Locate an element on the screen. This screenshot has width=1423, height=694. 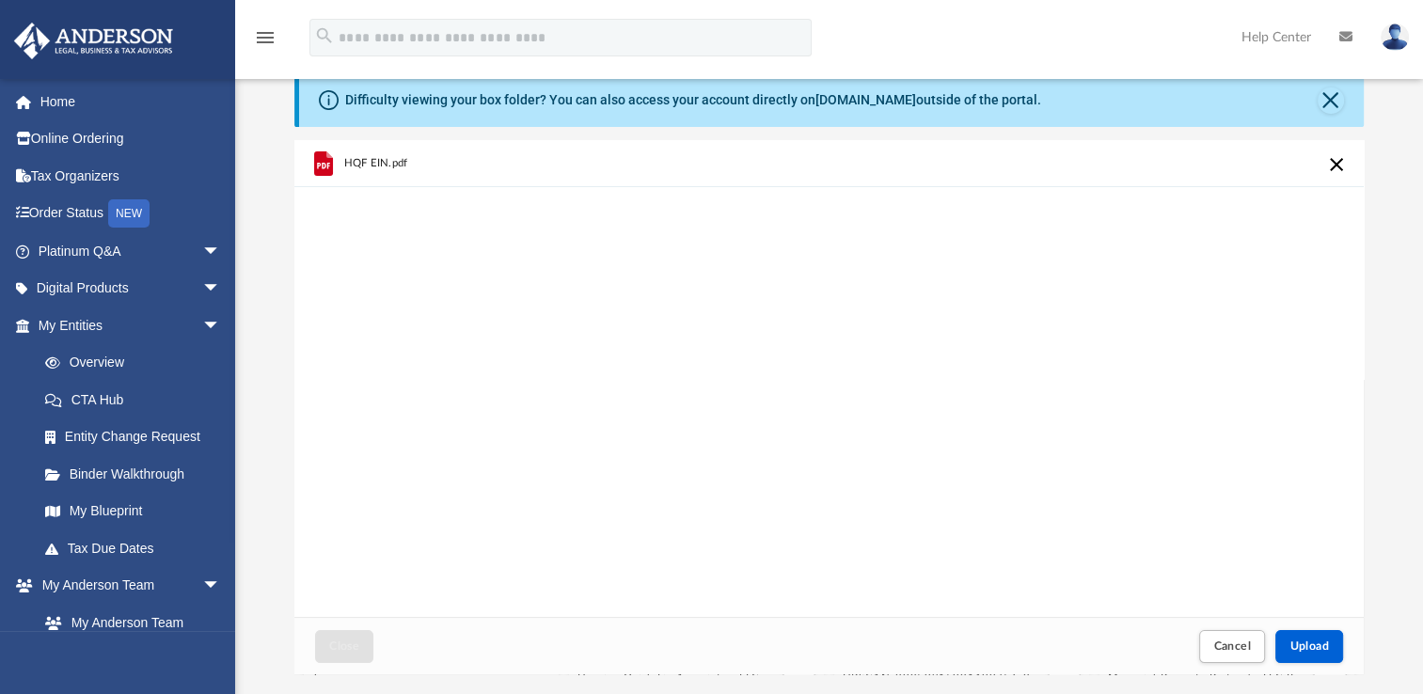
a: menu is located at coordinates (265, 42).